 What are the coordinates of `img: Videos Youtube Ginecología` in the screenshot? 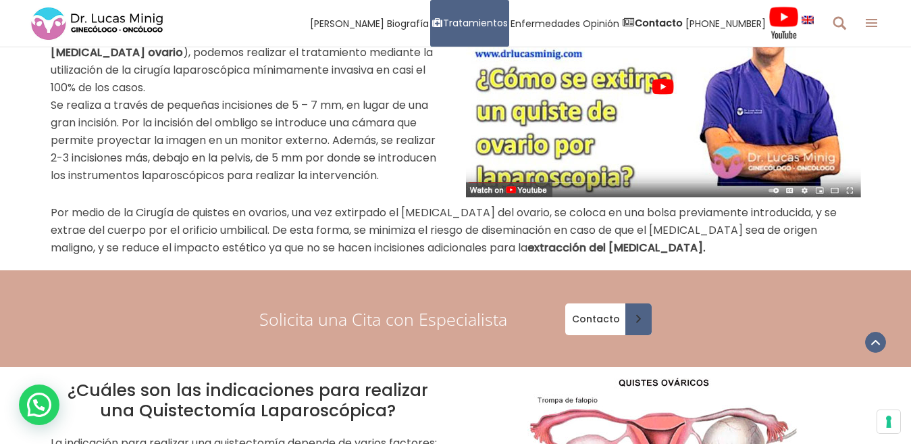 It's located at (784, 23).